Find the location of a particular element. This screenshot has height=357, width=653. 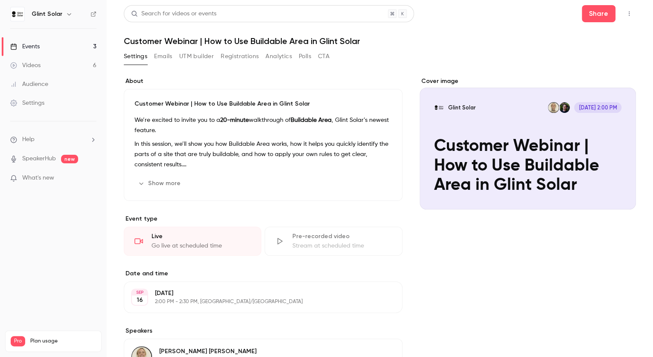

label: About is located at coordinates (263, 81).